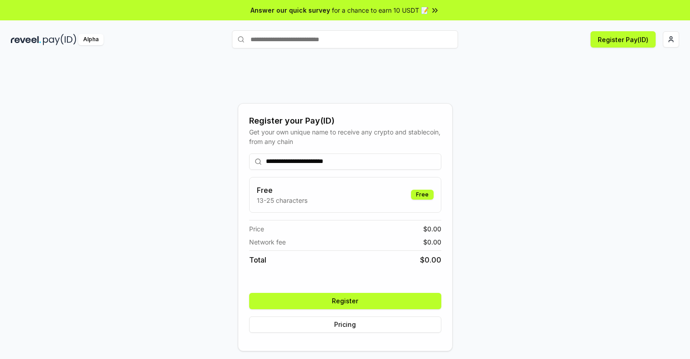 The width and height of the screenshot is (690, 359). What do you see at coordinates (91, 39) in the screenshot?
I see `div: Alpha` at bounding box center [91, 39].